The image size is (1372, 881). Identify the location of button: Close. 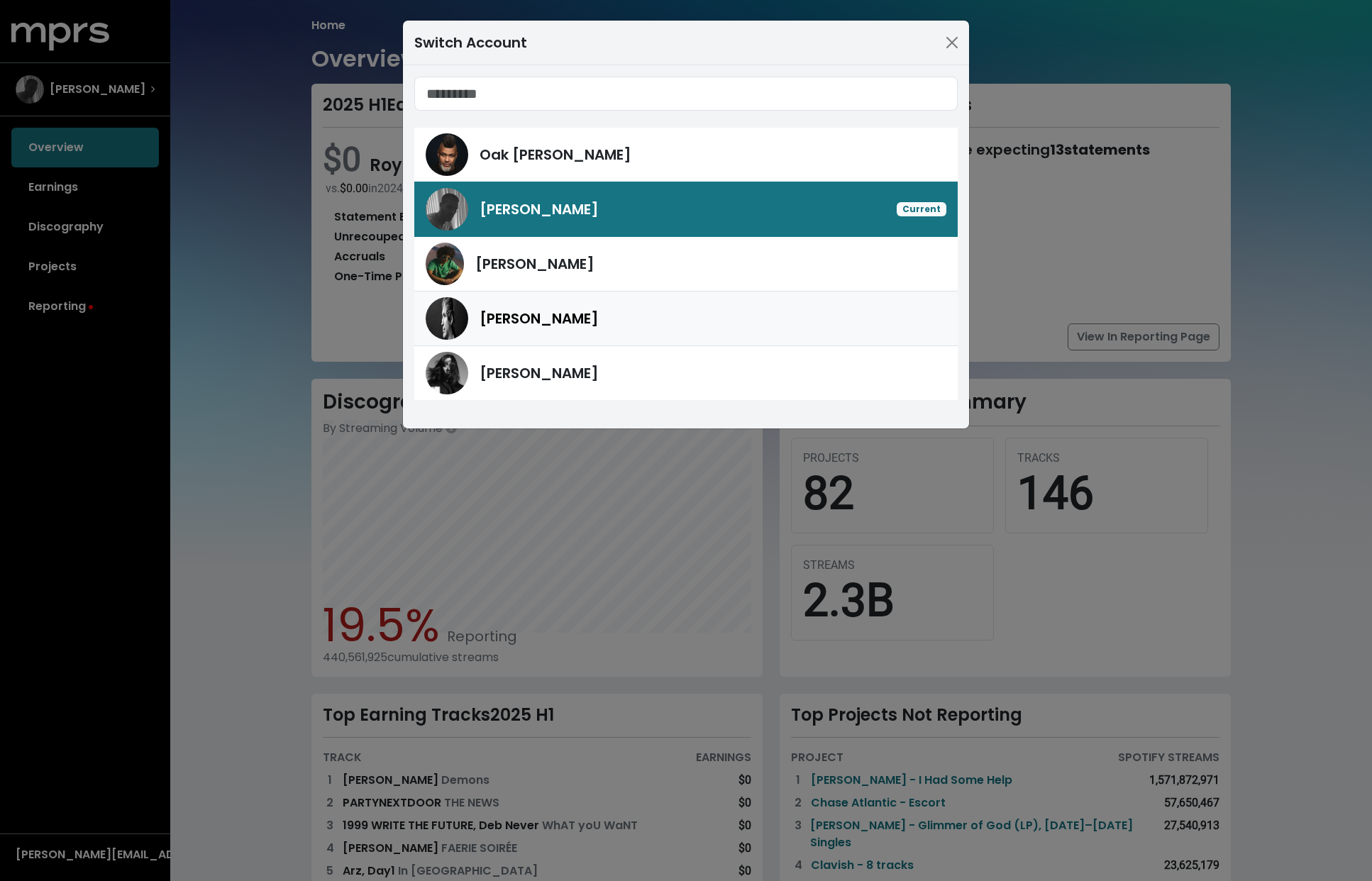
(952, 42).